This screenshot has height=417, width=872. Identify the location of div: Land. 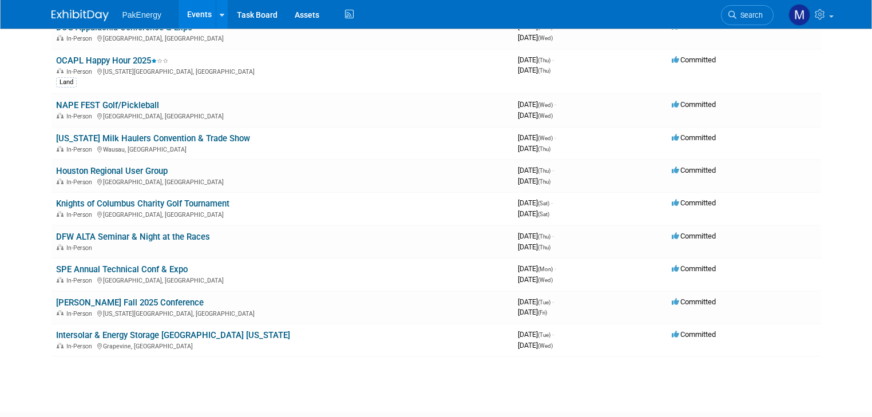
(66, 82).